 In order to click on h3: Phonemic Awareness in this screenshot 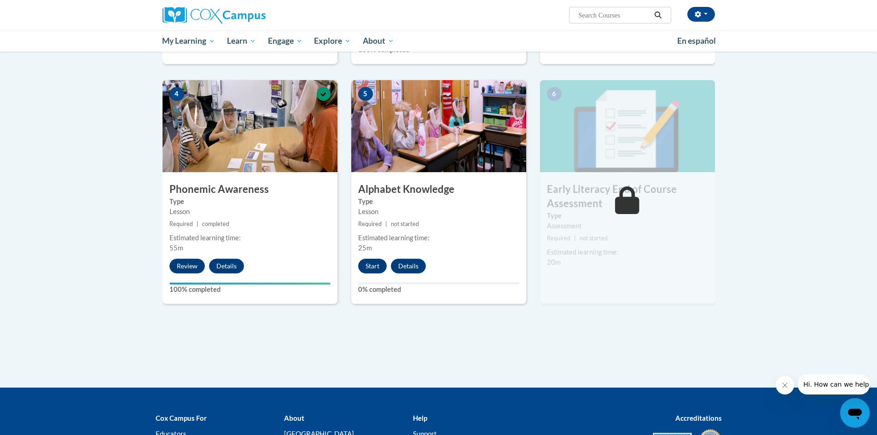, I will do `click(250, 189)`.